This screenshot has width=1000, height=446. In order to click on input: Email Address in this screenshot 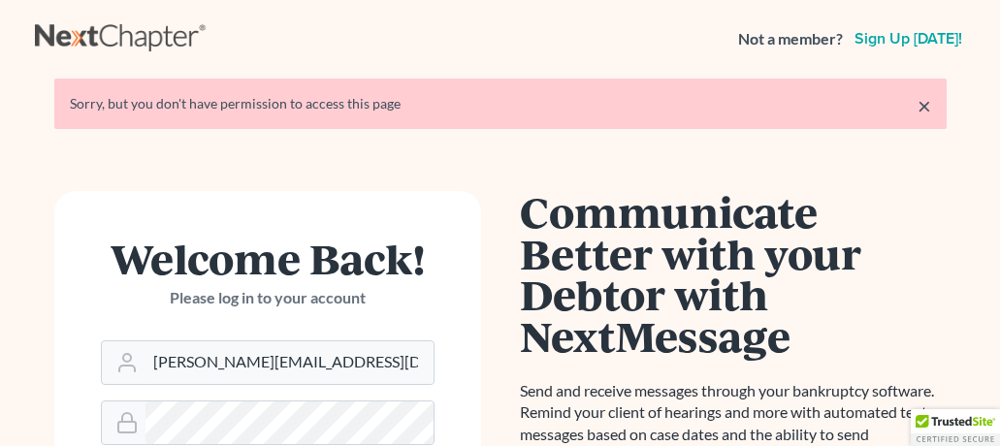, I will do `click(289, 363)`.